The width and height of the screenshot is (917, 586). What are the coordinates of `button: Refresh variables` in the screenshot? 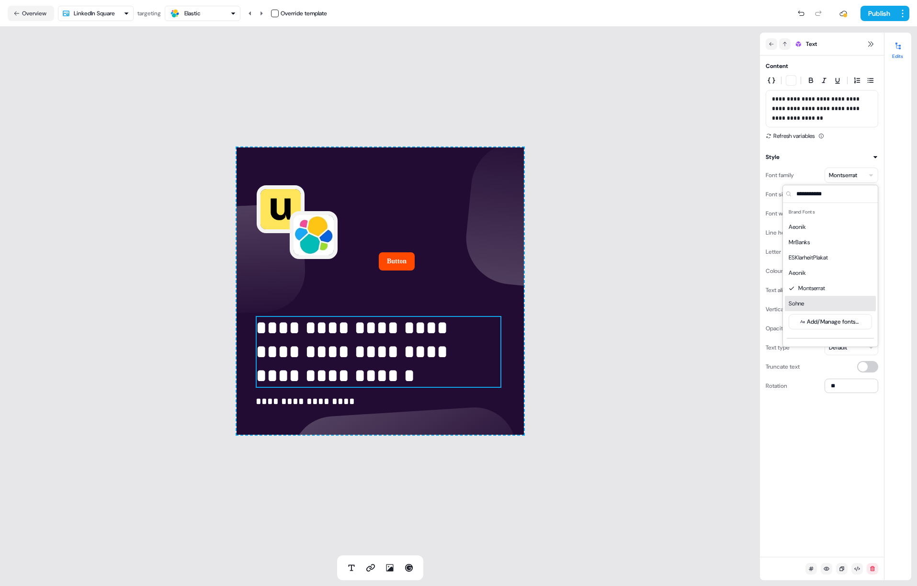 It's located at (790, 136).